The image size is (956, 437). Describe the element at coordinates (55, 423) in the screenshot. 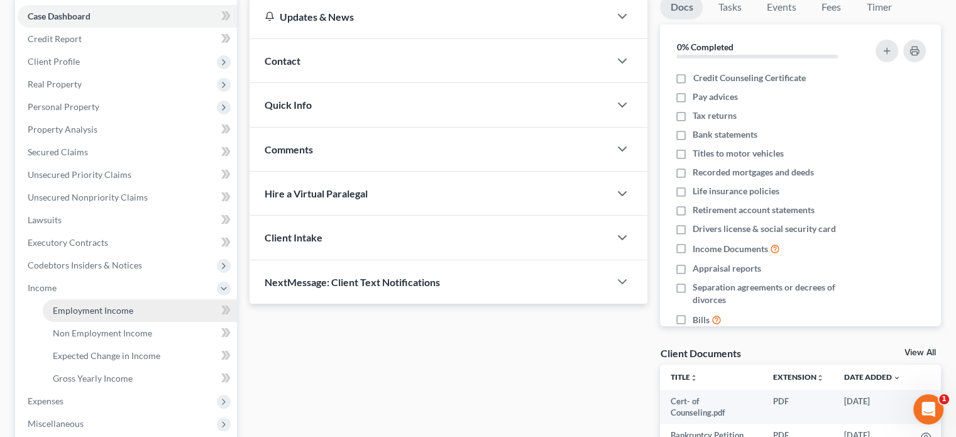

I see `span: Miscellaneous` at that location.